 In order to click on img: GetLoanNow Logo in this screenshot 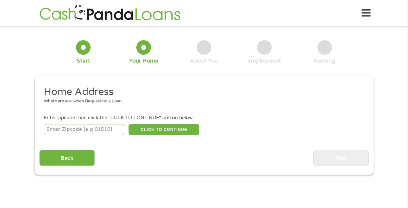, I will do `click(110, 13)`.